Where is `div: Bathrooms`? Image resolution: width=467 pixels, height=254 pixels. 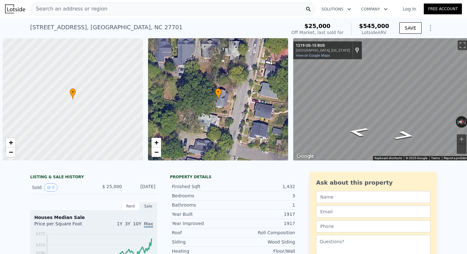
div: Bathrooms is located at coordinates (203, 205).